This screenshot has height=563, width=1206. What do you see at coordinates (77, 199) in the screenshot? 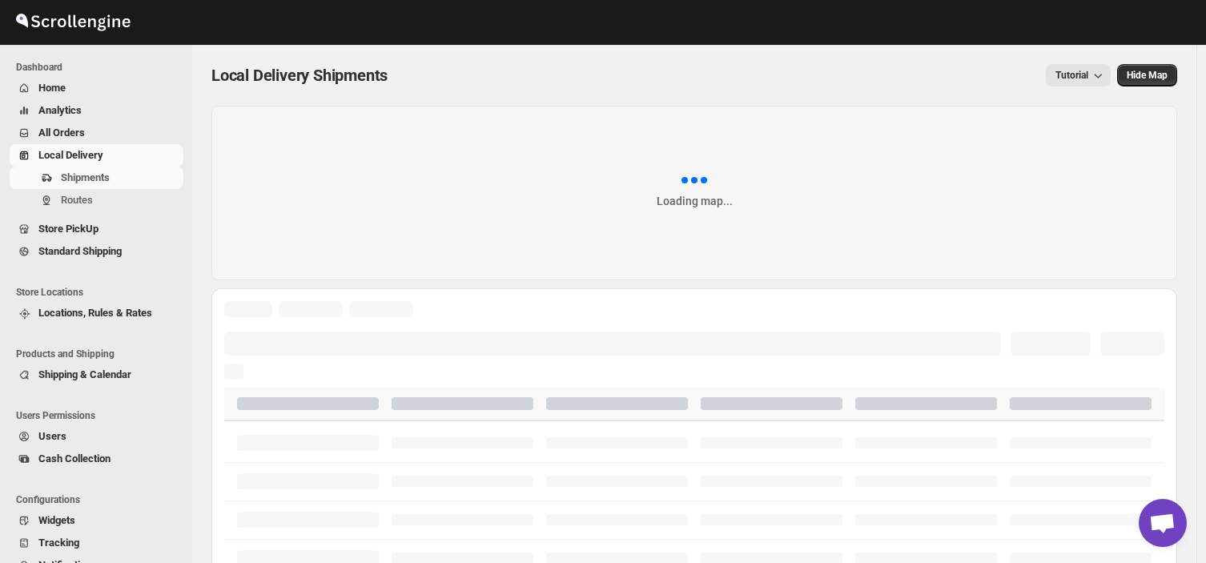
I see `span: Routes` at bounding box center [77, 199].